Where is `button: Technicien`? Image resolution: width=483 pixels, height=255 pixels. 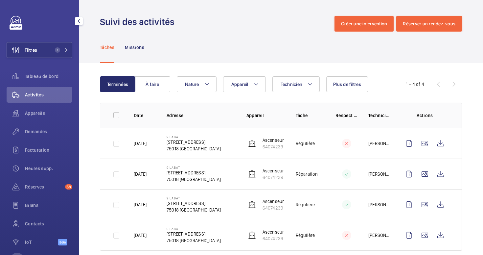
button: Technicien is located at coordinates (296, 84).